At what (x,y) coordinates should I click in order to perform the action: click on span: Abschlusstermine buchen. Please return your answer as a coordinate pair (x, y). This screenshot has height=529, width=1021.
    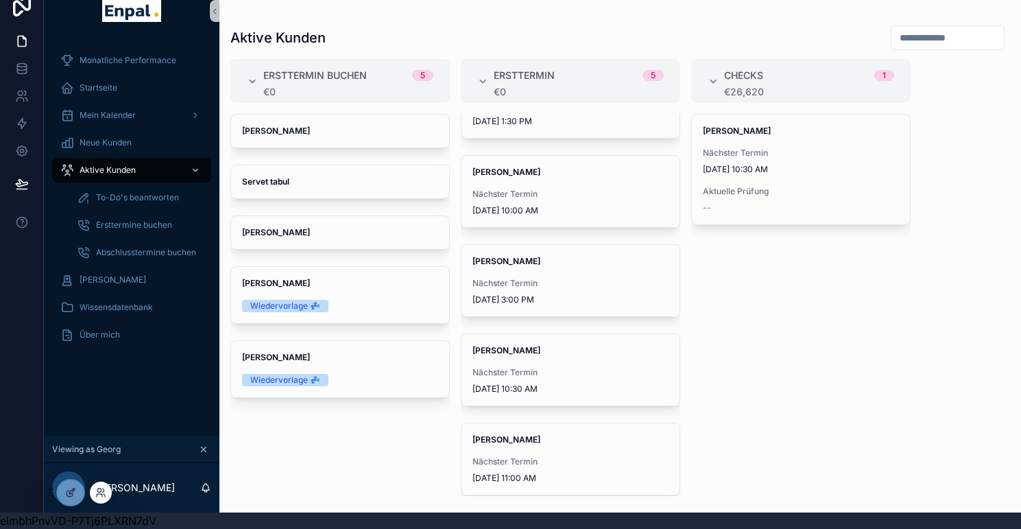
    Looking at the image, I should click on (146, 252).